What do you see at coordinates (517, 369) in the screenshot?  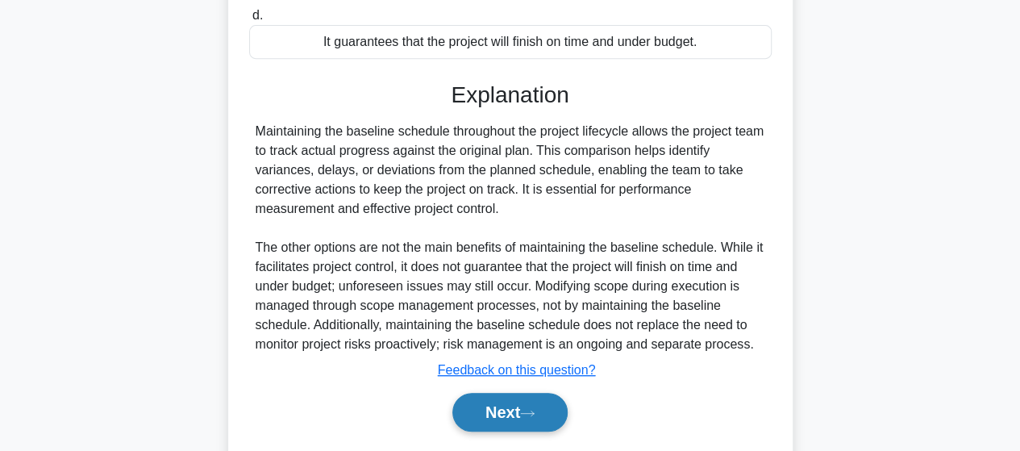 I see `u: Feedback on this question?` at bounding box center [517, 369].